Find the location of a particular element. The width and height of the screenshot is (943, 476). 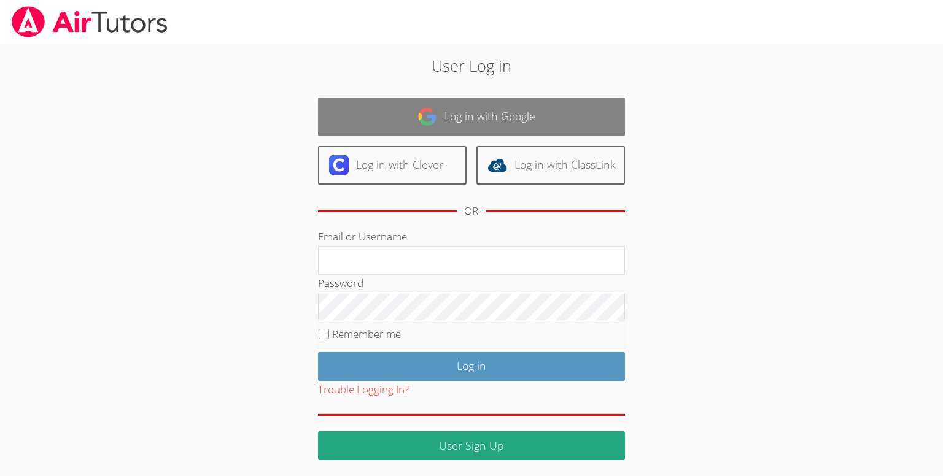

a: User Sign Up is located at coordinates (471, 446).